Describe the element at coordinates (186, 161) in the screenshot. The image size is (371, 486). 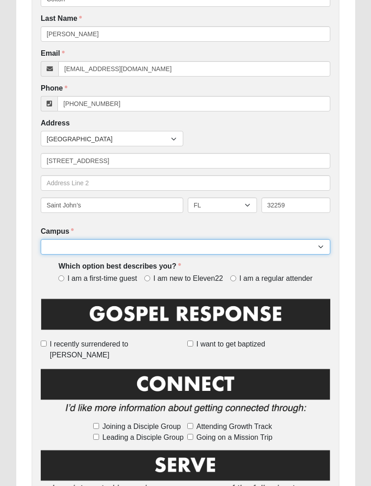
I see `input: Address Line 1` at that location.